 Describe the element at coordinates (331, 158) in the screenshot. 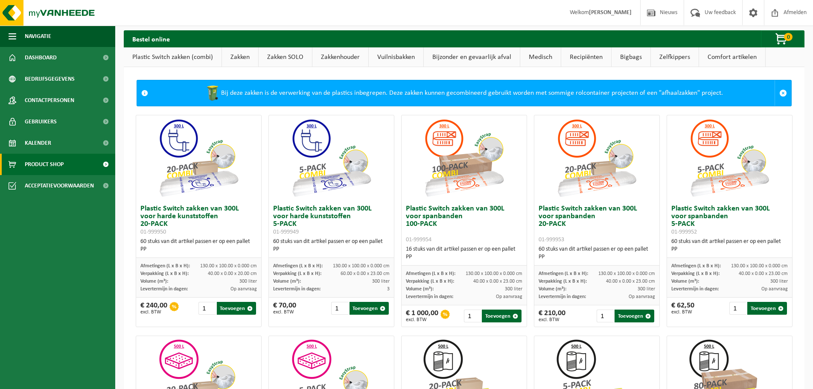

I see `img: 01-999949` at that location.